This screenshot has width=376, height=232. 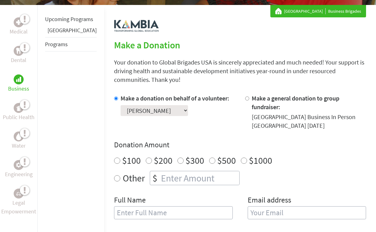 What do you see at coordinates (295, 102) in the screenshot?
I see `label: Make a general donation to group fundraiser:` at bounding box center [295, 102].